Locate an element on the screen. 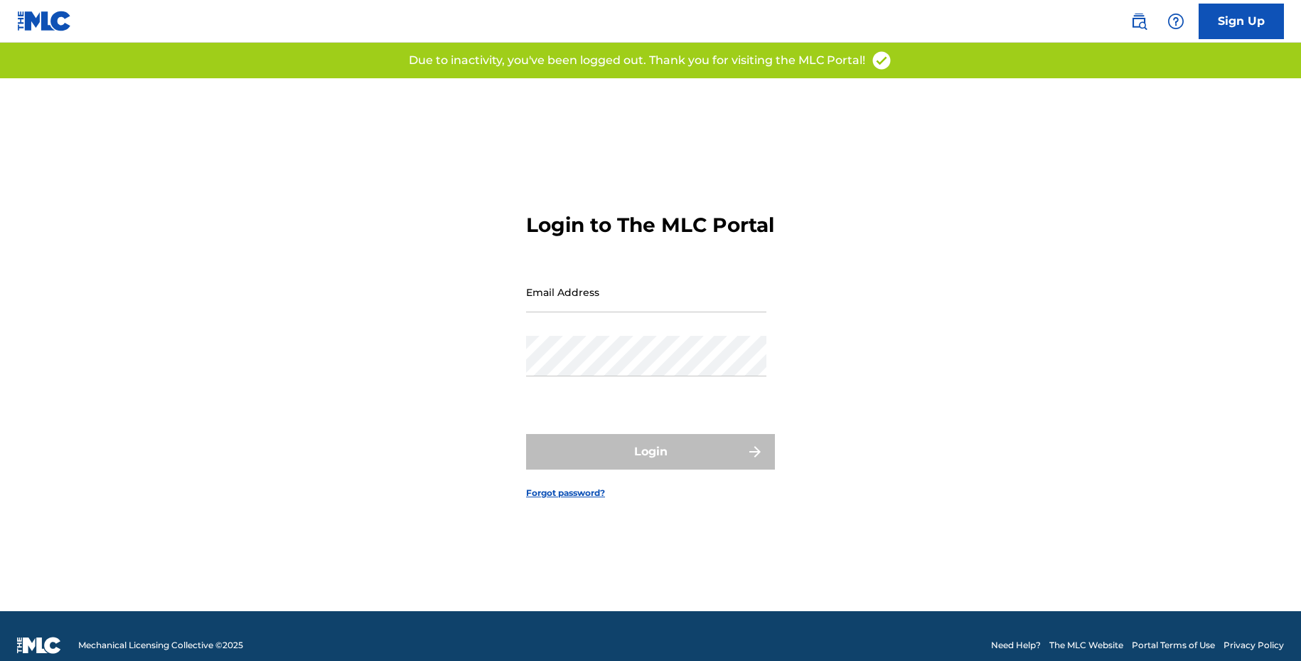 The width and height of the screenshot is (1301, 661). a: The MLC Website is located at coordinates (1087, 645).